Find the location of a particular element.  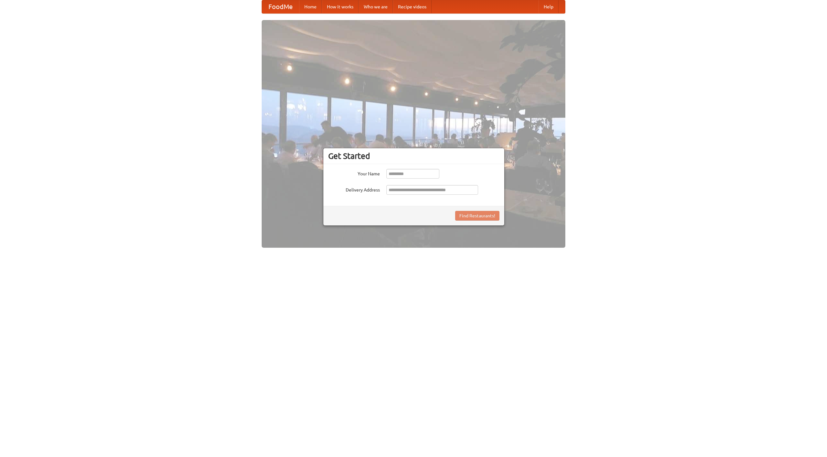

a: Recipe videos is located at coordinates (412, 7).